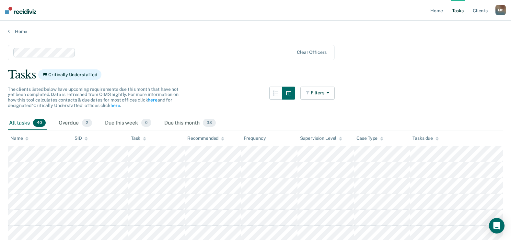  I want to click on span: 40, so click(39, 123).